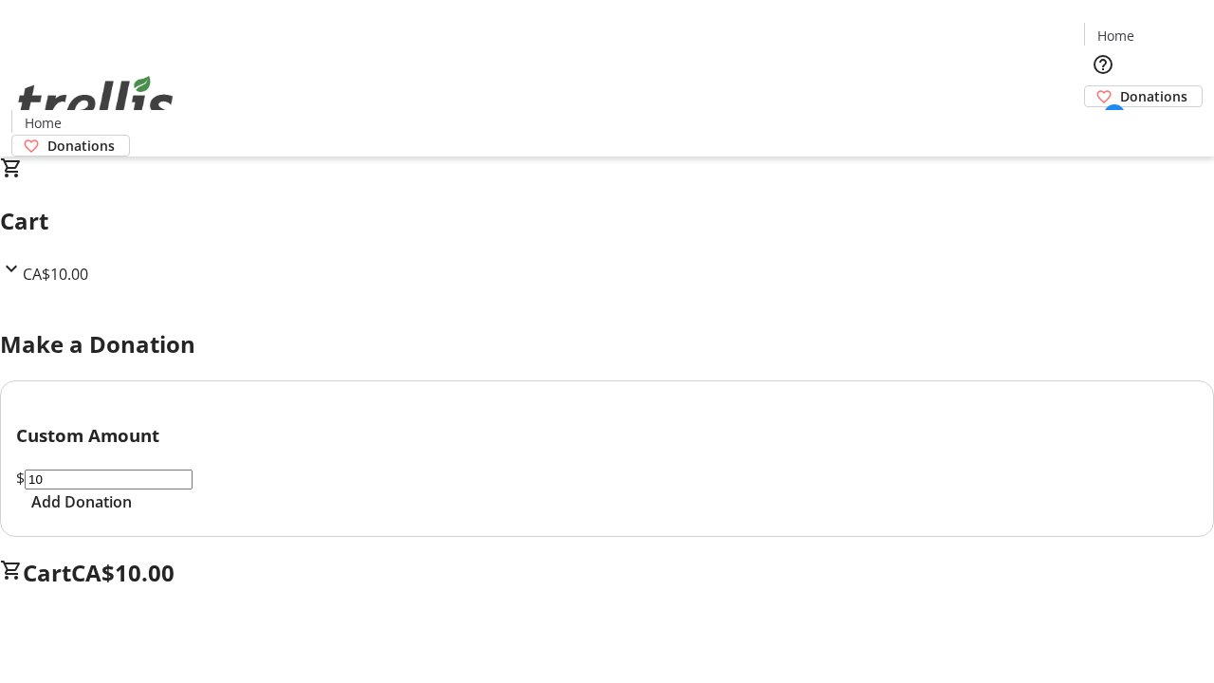 This screenshot has width=1214, height=683. I want to click on h3: Custom Amount, so click(607, 436).